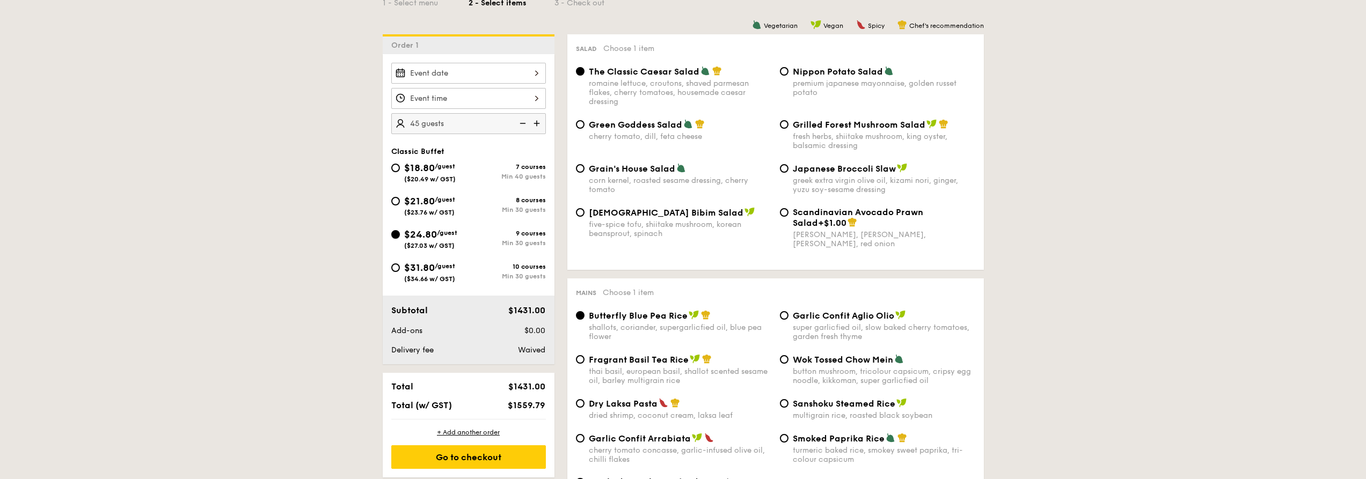 Image resolution: width=1366 pixels, height=479 pixels. I want to click on div: thai basil, european basil, shallot scented sesame oil, barley multigrain rice, so click(680, 376).